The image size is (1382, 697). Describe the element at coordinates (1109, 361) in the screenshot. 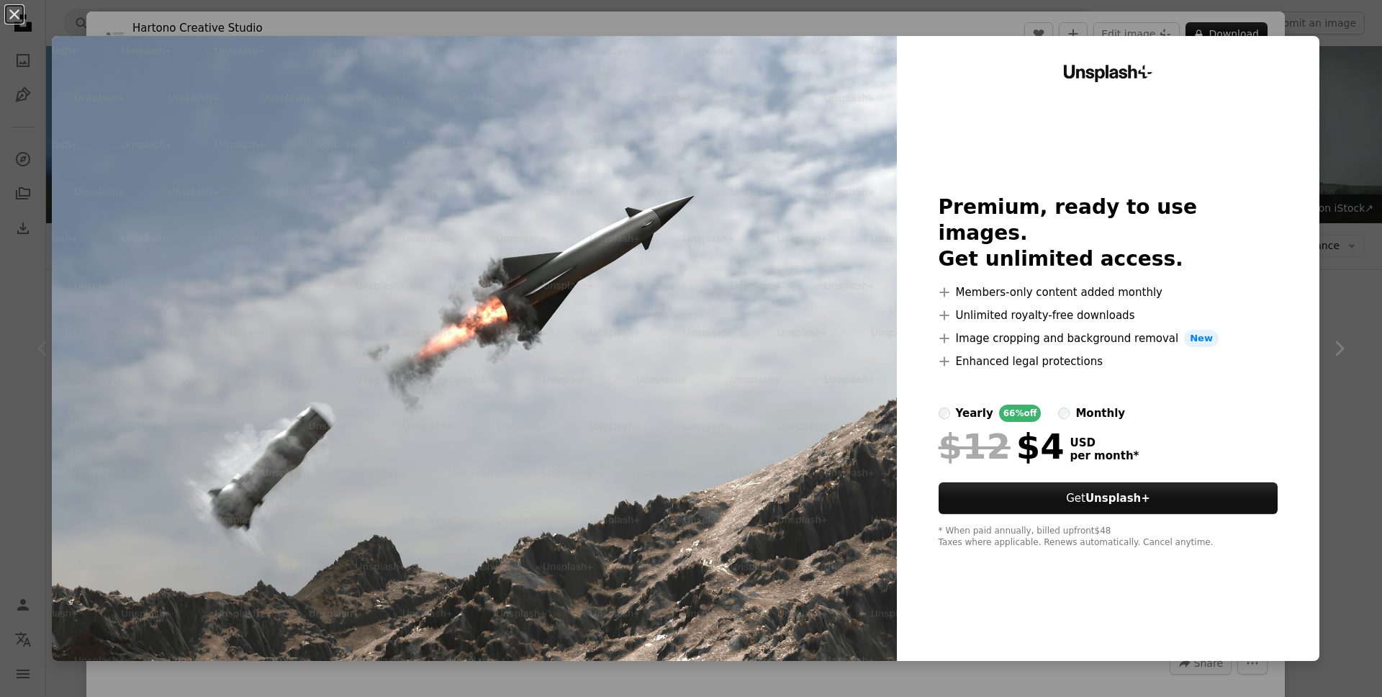

I see `li: Enhanced legal protections` at that location.